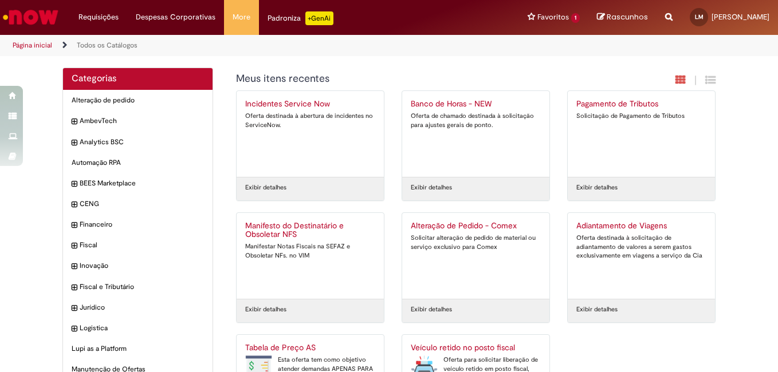  I want to click on i: expandir categoria CENG, so click(74, 205).